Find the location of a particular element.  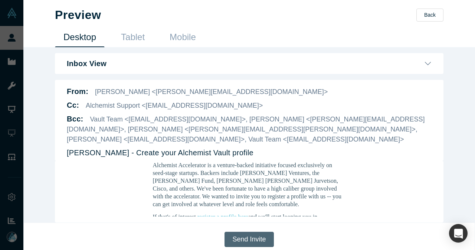

button: Inbox View is located at coordinates (249, 63).